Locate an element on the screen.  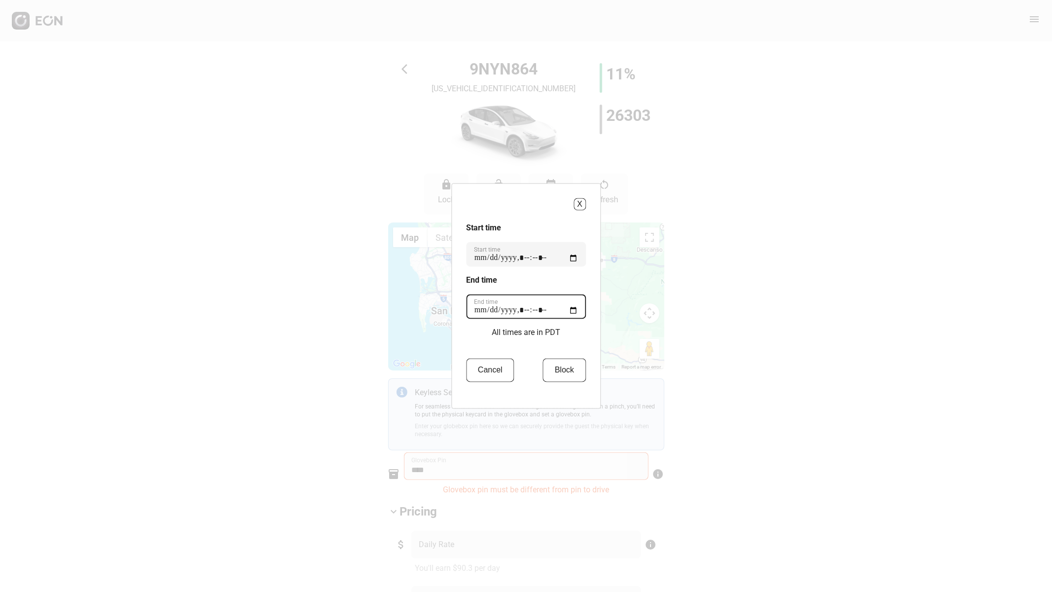
button: X is located at coordinates (580, 204).